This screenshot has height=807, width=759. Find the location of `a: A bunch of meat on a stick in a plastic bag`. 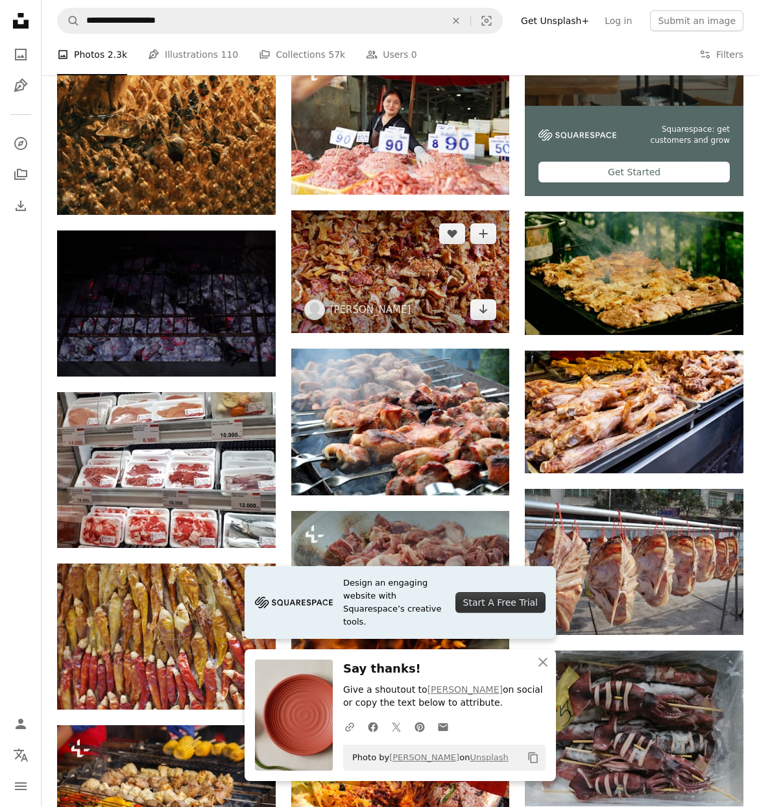

a: A bunch of meat on a stick in a plastic bag is located at coordinates (634, 727).